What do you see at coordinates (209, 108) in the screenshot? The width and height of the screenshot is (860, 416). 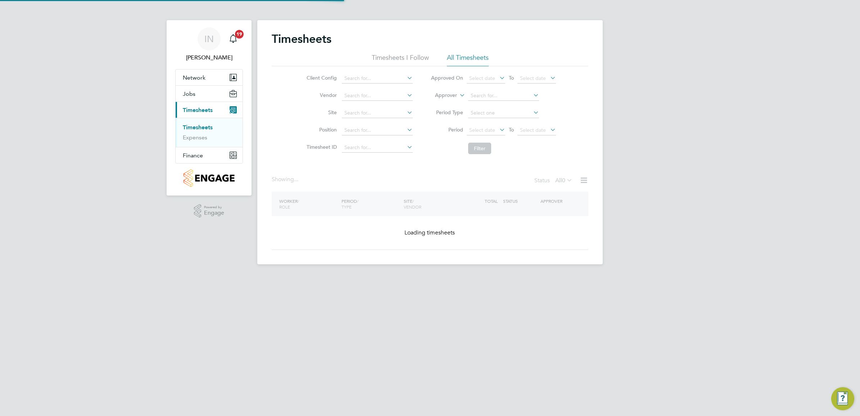 I see `nav: Main navigation` at bounding box center [209, 108].